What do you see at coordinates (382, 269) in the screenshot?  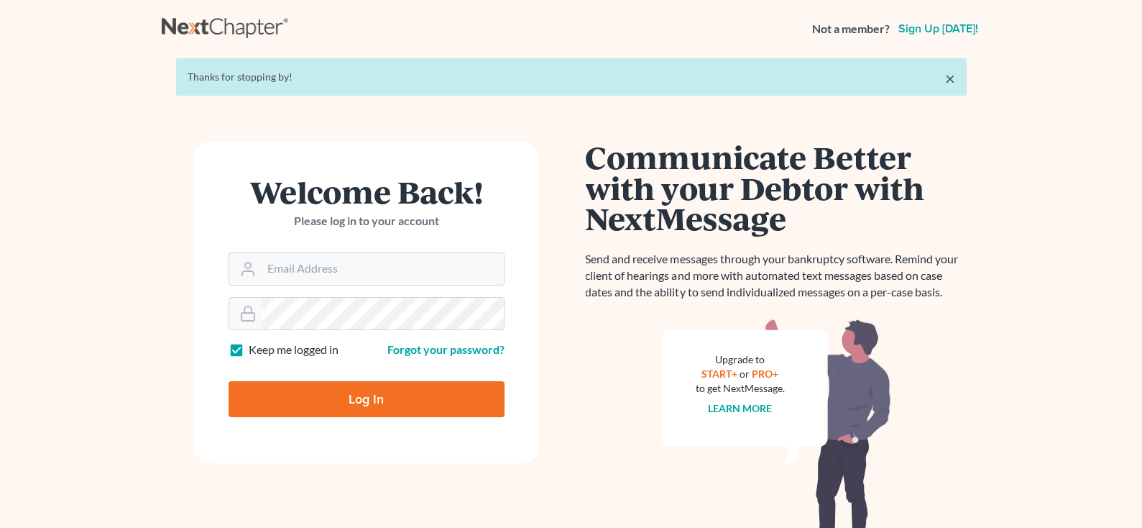 I see `input: Email Address` at bounding box center [382, 269].